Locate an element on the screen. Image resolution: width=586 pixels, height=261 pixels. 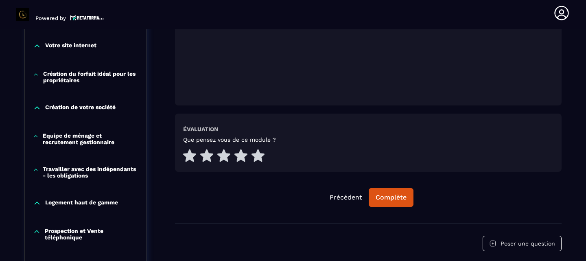
h5: Que pensez vous de ce module ? is located at coordinates (230, 140).